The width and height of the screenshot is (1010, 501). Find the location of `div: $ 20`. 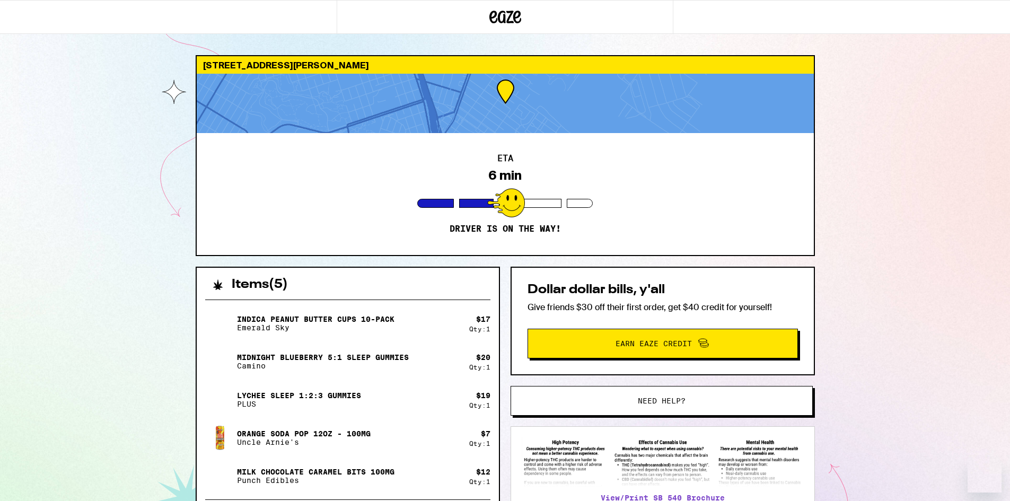

div: $ 20 is located at coordinates (483, 357).